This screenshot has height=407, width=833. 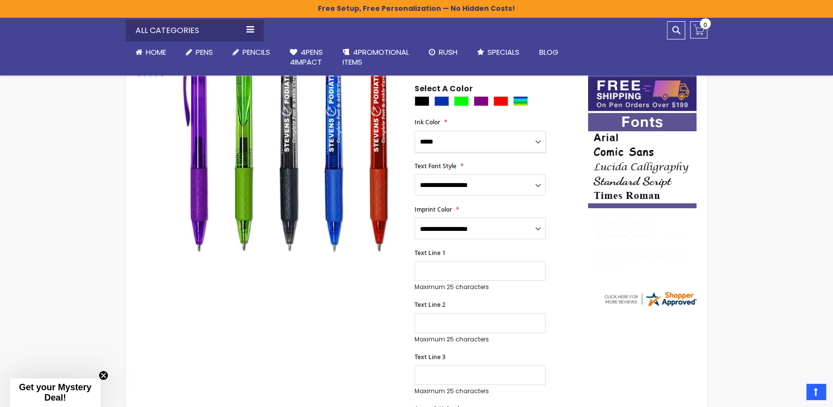 What do you see at coordinates (448, 52) in the screenshot?
I see `span: Rush` at bounding box center [448, 52].